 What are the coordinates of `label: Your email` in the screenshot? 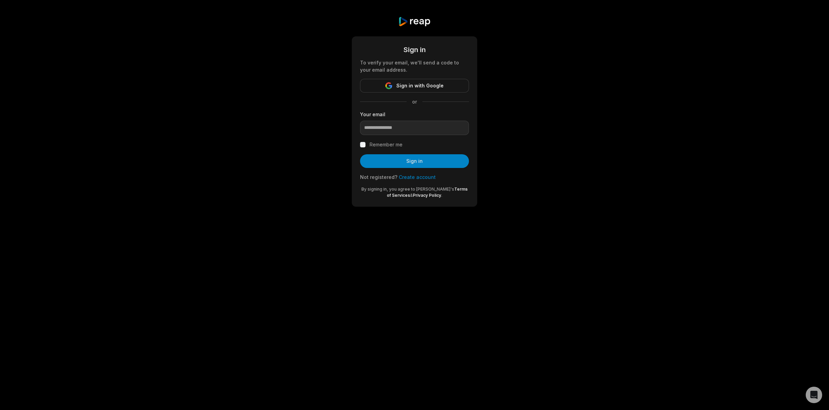 It's located at (415, 114).